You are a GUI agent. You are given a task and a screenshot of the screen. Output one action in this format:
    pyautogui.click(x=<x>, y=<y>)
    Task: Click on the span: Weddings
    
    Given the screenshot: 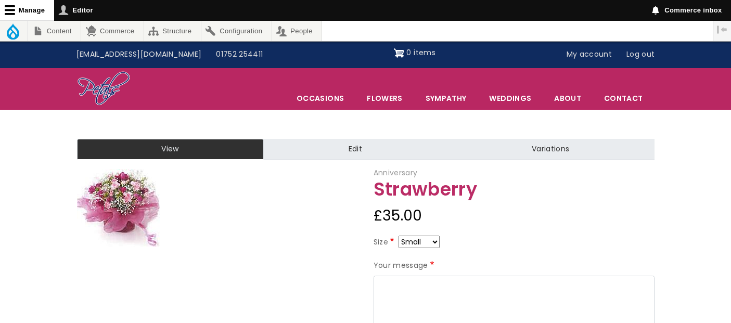 What is the action you would take?
    pyautogui.click(x=510, y=98)
    